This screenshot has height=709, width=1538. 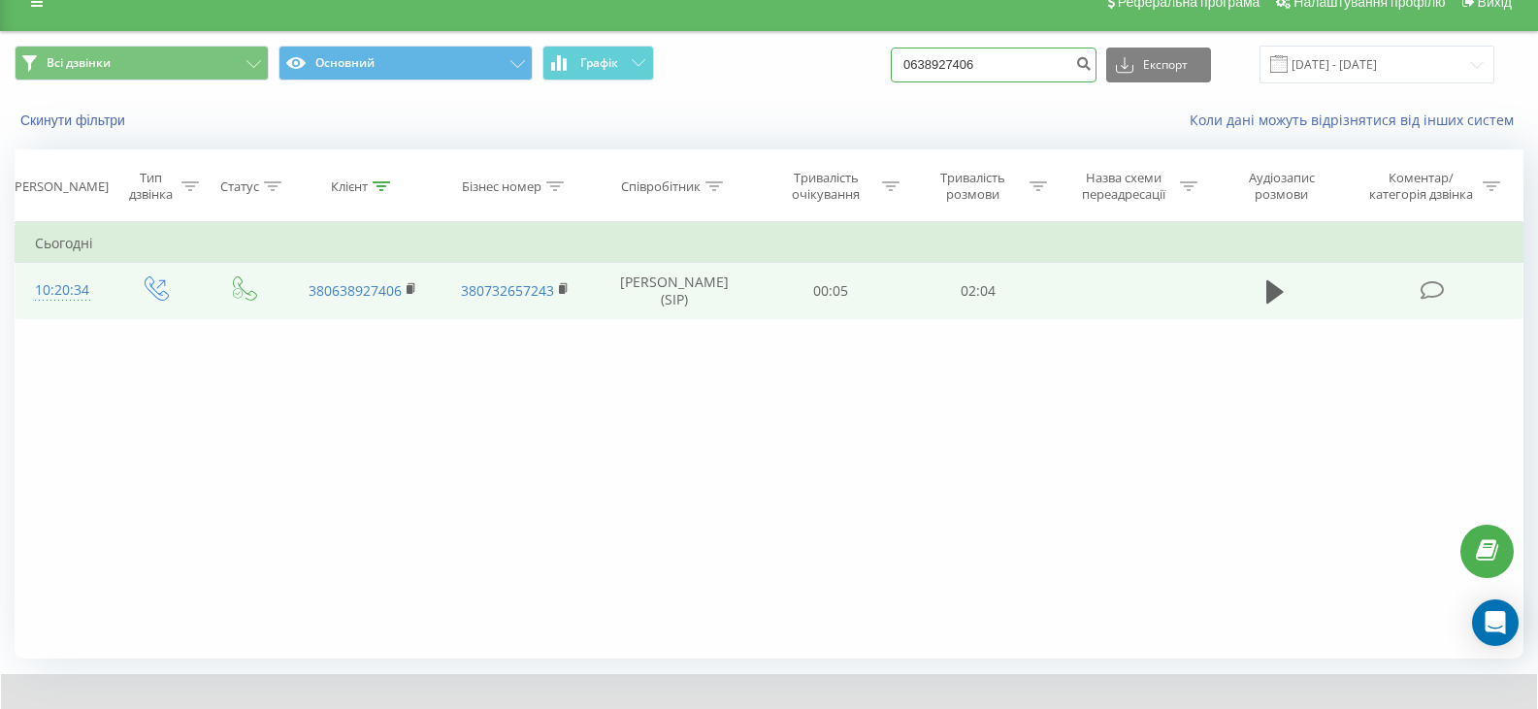 What do you see at coordinates (1123, 186) in the screenshot?
I see `div: Назва схеми переадресації` at bounding box center [1123, 186].